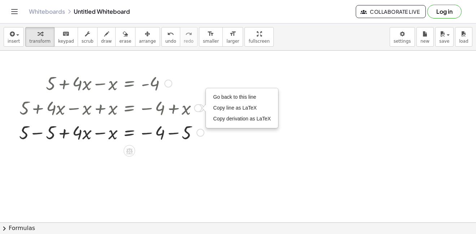 The height and width of the screenshot is (234, 476). What do you see at coordinates (107, 41) in the screenshot?
I see `span: draw` at bounding box center [107, 41].